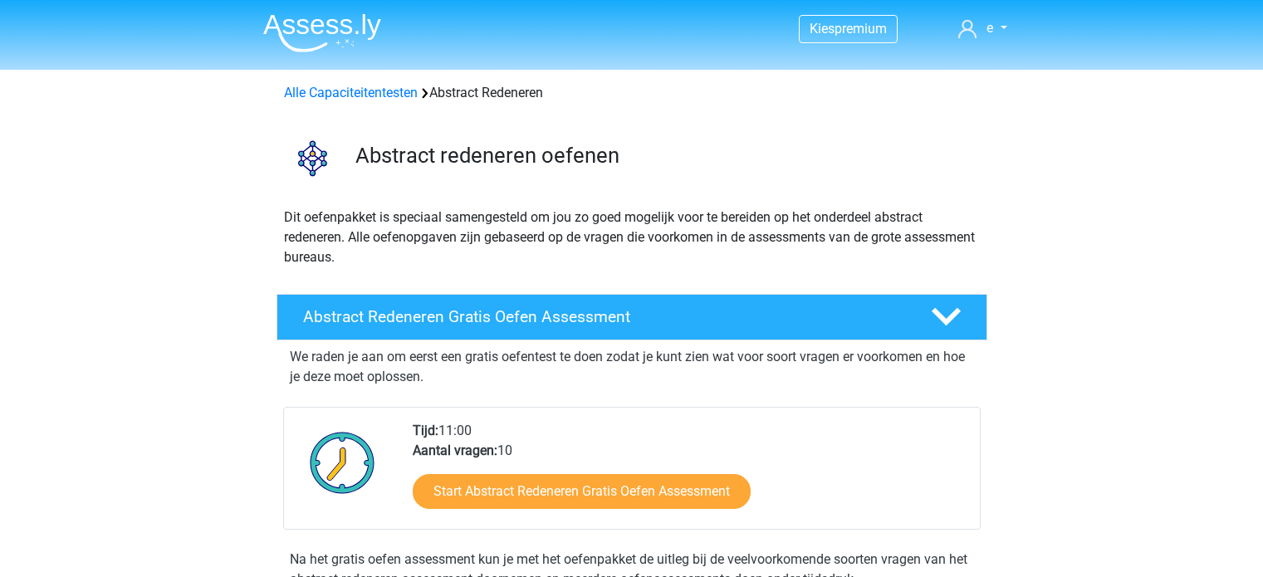  Describe the element at coordinates (342, 463) in the screenshot. I see `img: Klok` at that location.